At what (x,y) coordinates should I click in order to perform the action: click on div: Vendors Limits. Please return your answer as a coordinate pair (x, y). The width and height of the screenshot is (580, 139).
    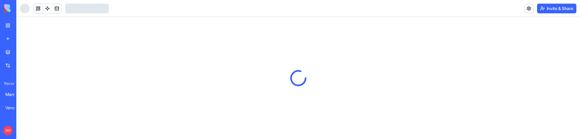
    Looking at the image, I should click on (14, 108).